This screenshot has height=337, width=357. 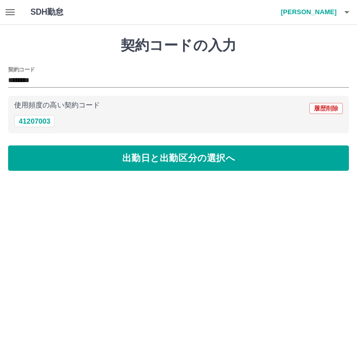 I want to click on p: 使用頻度の高い契約コード, so click(x=57, y=105).